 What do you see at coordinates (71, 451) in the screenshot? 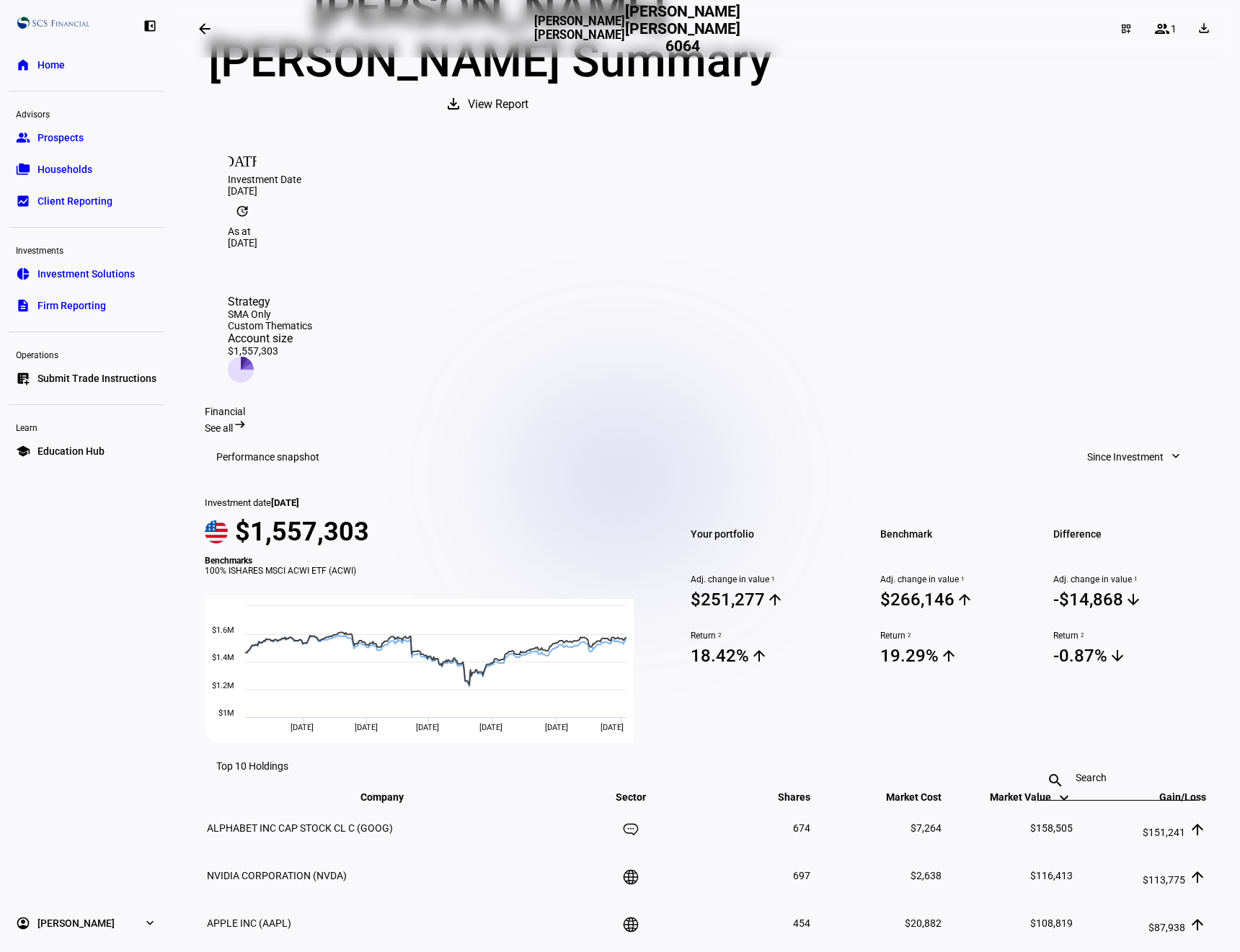
I see `span: Education Hub` at bounding box center [71, 451].